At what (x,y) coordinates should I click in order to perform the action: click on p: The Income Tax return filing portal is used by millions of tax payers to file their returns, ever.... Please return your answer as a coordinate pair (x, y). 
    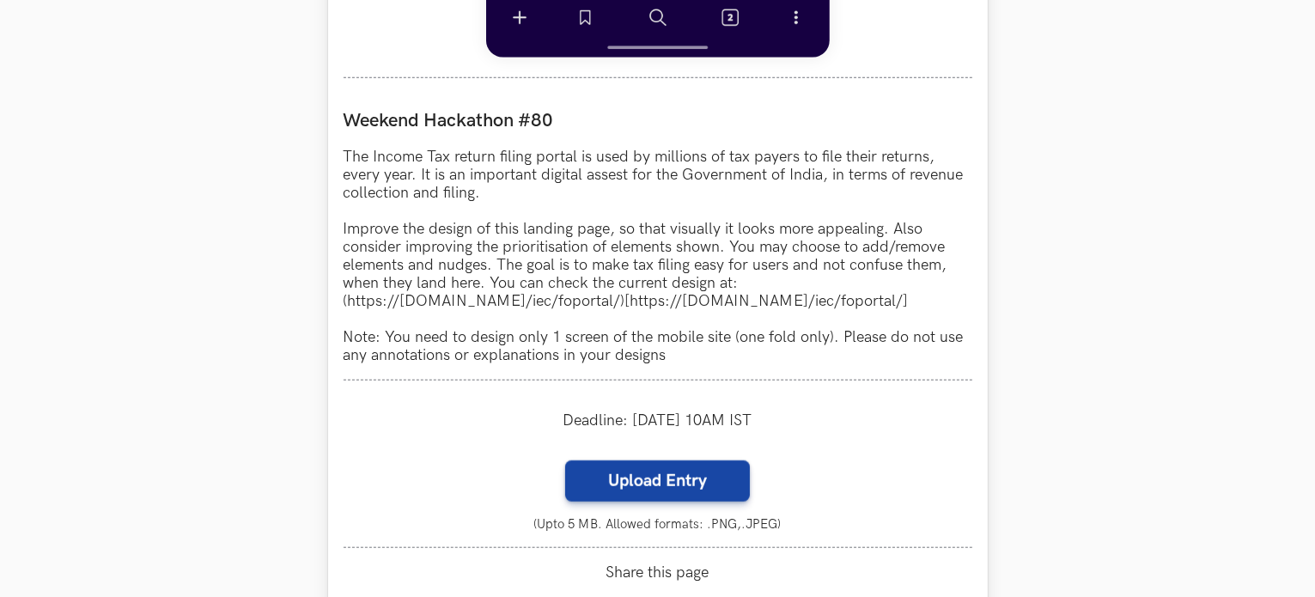
    Looking at the image, I should click on (658, 256).